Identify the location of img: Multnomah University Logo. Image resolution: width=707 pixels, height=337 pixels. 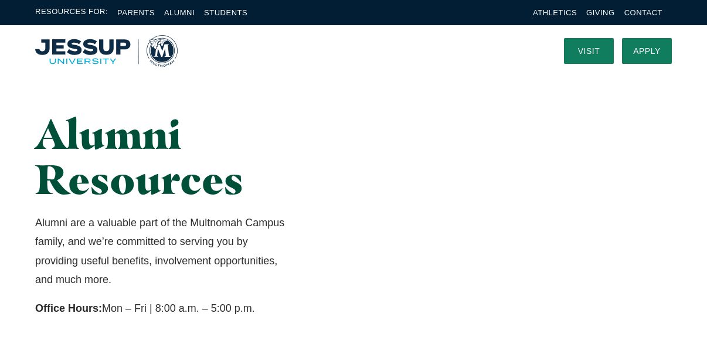
(106, 51).